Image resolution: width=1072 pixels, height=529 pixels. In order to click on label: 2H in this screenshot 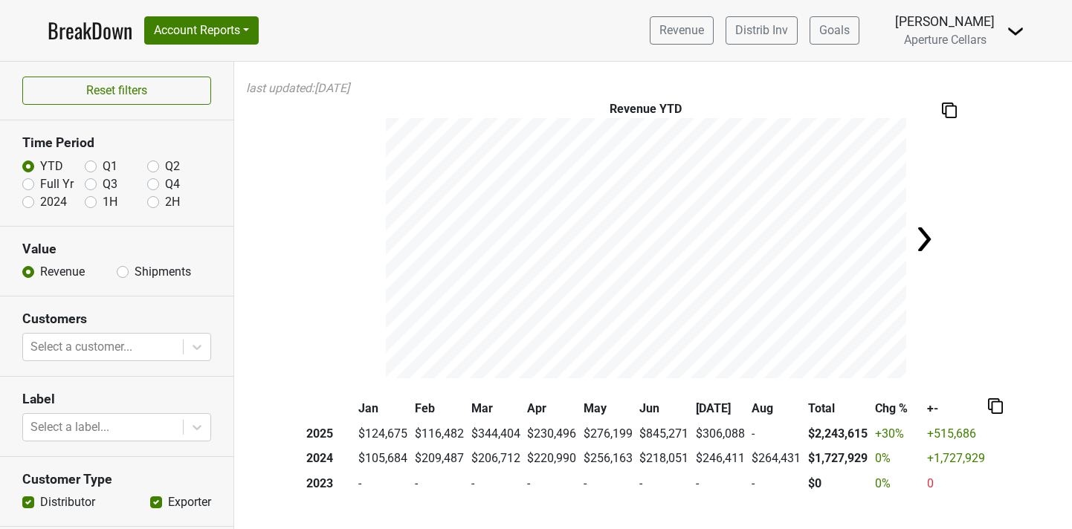, I will do `click(172, 202)`.